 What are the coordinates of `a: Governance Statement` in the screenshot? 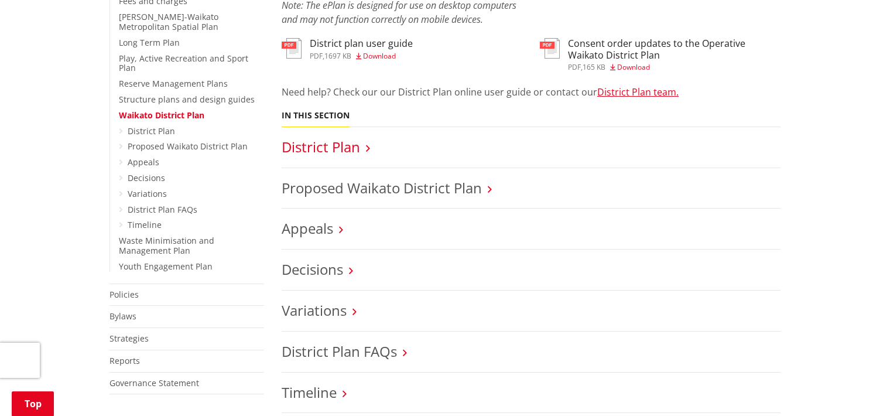 It's located at (154, 382).